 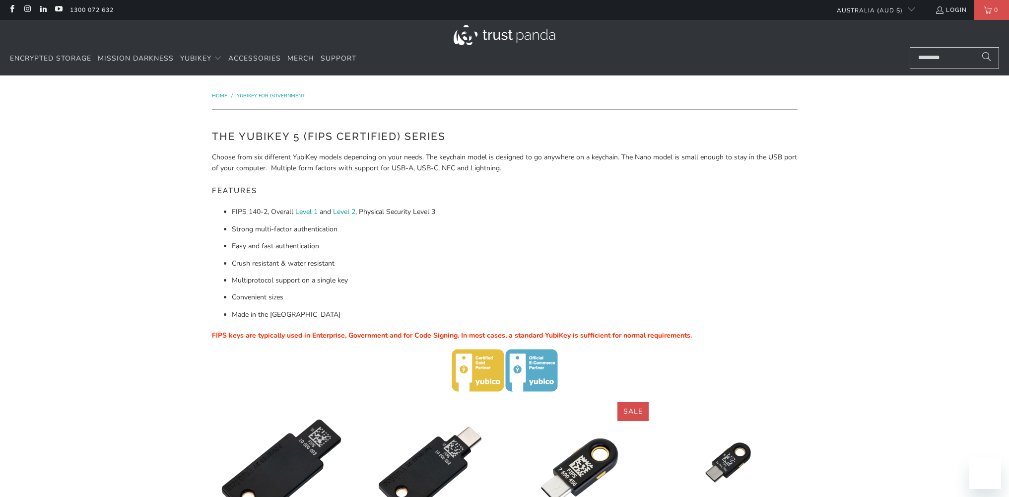 What do you see at coordinates (344, 211) in the screenshot?
I see `a: Level 2` at bounding box center [344, 211].